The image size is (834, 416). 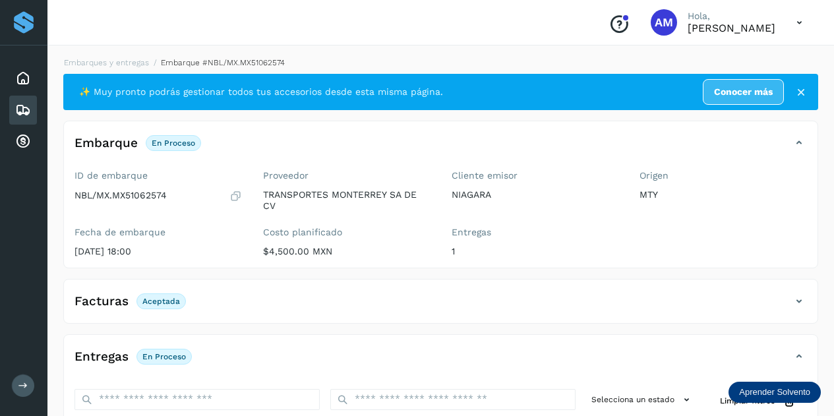 I want to click on h4: Entregas, so click(x=102, y=357).